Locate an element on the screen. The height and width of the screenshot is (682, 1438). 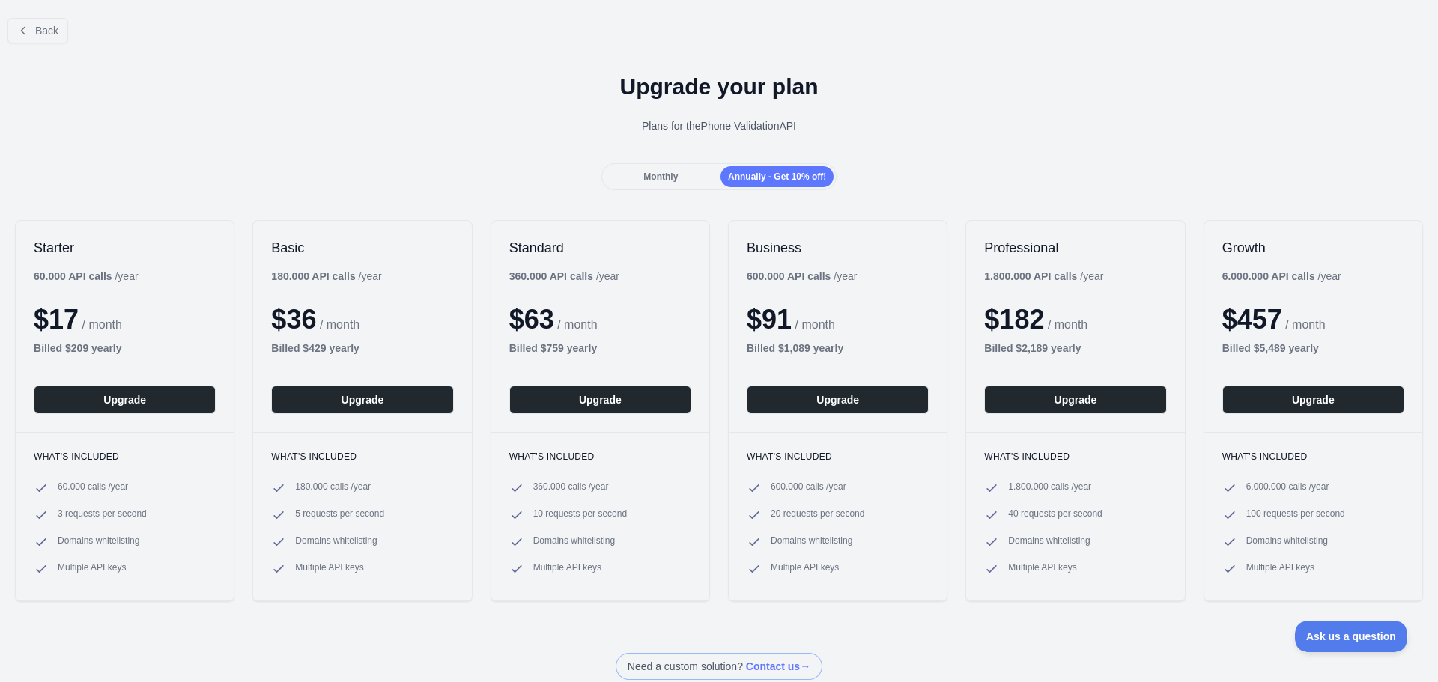
span: $ 182 is located at coordinates (1014, 319).